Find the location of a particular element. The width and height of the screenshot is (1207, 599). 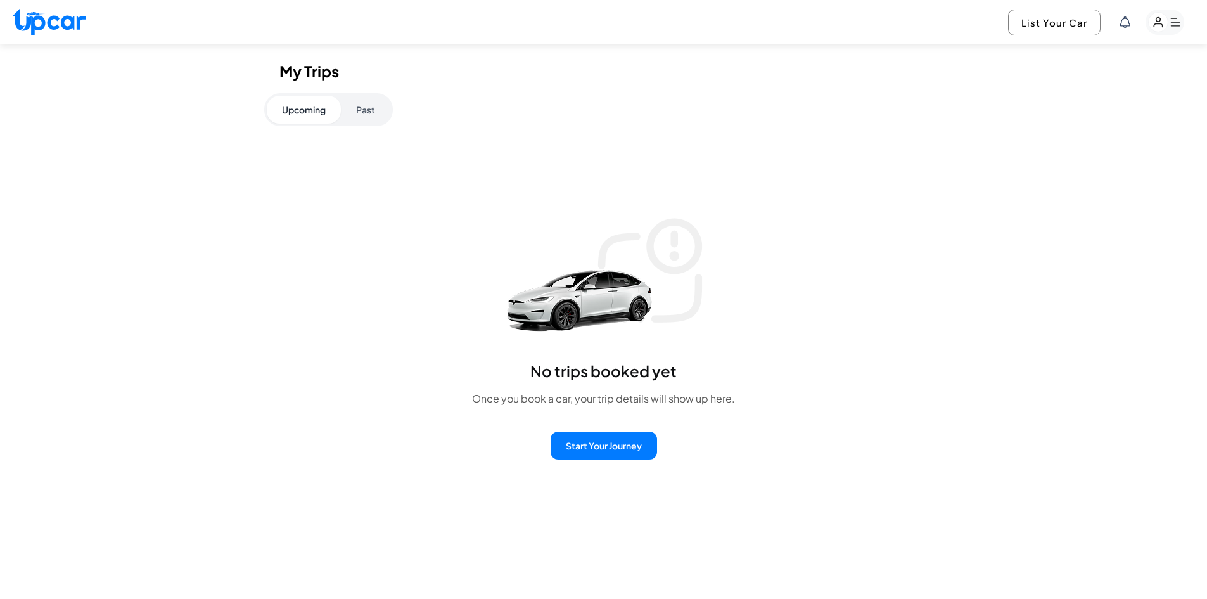

button: Upcoming is located at coordinates (303, 110).